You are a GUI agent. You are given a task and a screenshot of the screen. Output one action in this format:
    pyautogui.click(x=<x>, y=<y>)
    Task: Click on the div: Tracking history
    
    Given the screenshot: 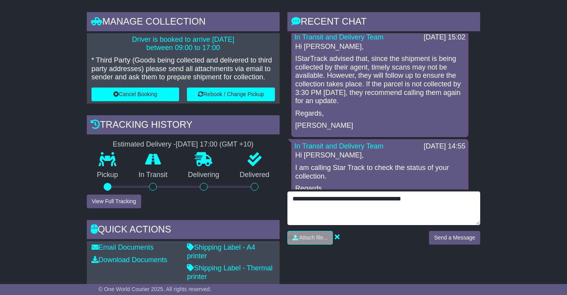 What is the action you would take?
    pyautogui.click(x=183, y=126)
    